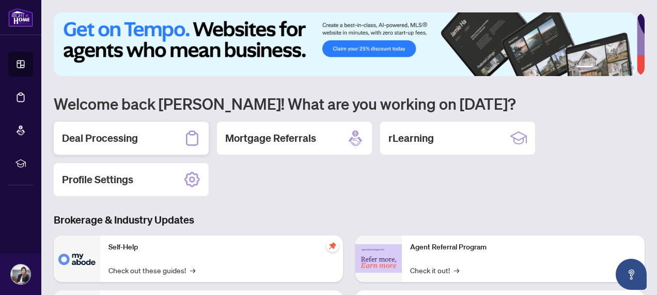 This screenshot has width=657, height=295. Describe the element at coordinates (599, 68) in the screenshot. I see `button: 2` at that location.